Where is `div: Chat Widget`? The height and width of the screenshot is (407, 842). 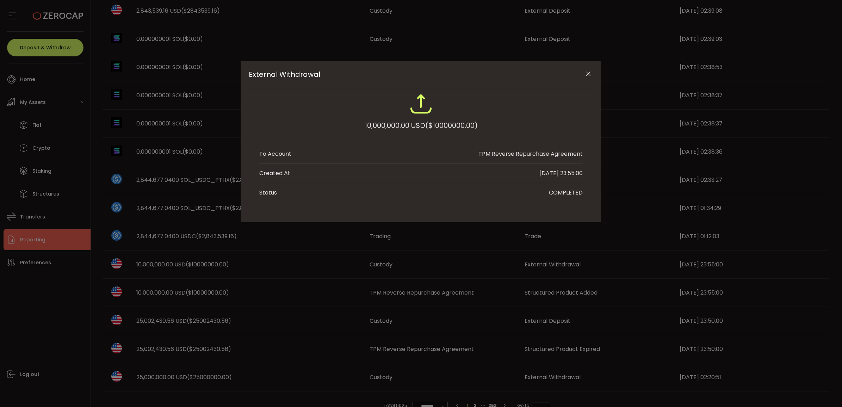
div: Chat Widget is located at coordinates (824, 390).